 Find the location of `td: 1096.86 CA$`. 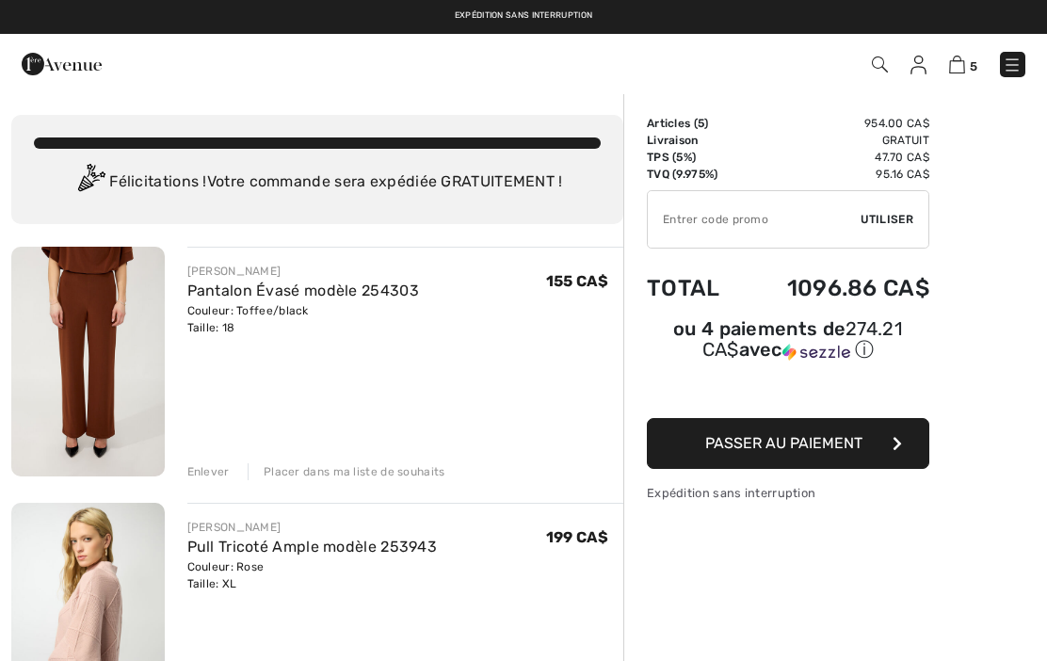

td: 1096.86 CA$ is located at coordinates (836, 288).